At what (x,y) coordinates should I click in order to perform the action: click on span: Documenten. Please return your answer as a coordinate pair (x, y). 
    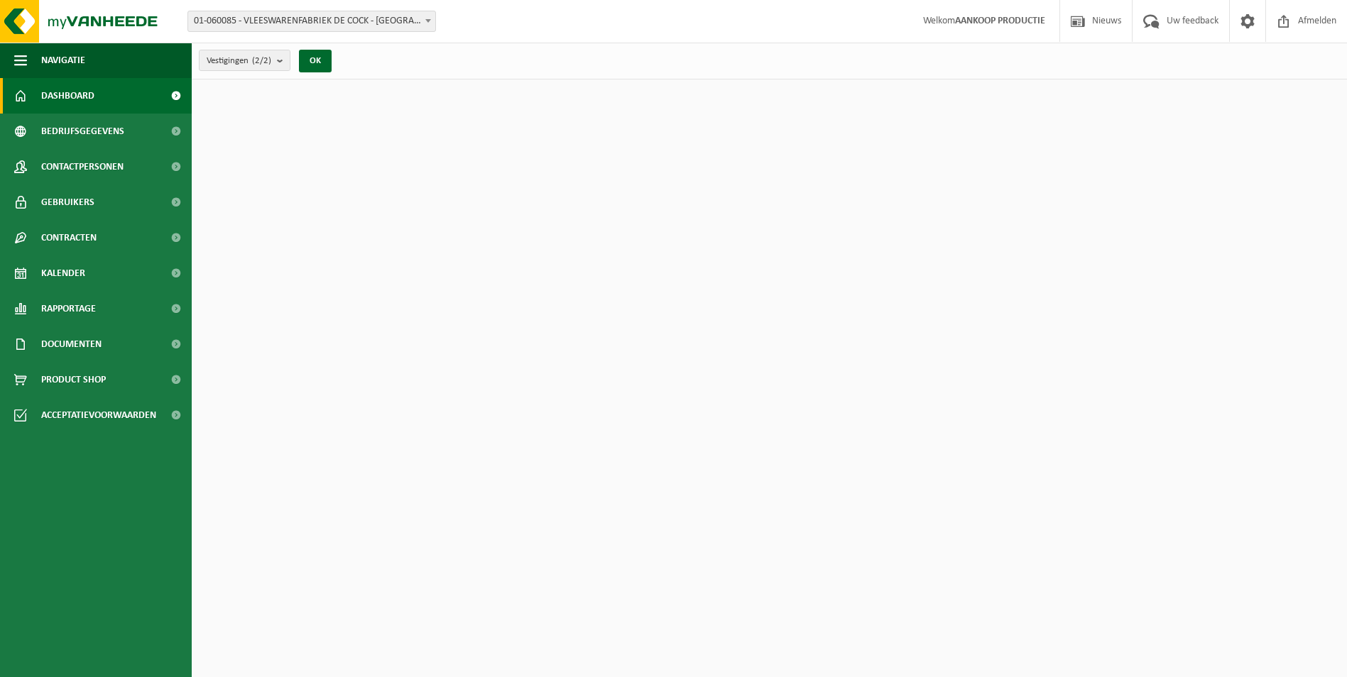
    Looking at the image, I should click on (71, 344).